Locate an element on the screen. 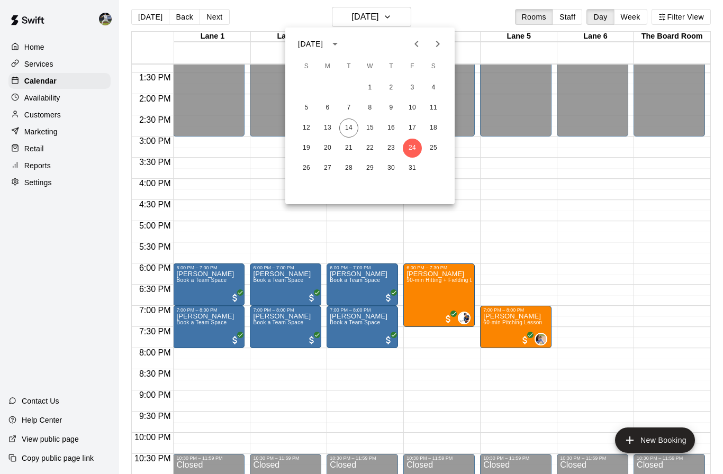 Image resolution: width=723 pixels, height=474 pixels. button: 25 is located at coordinates (433, 148).